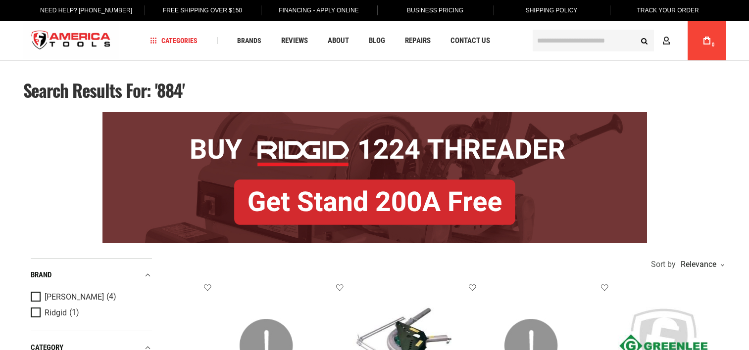 The width and height of the screenshot is (749, 350). I want to click on a: 0, so click(707, 41).